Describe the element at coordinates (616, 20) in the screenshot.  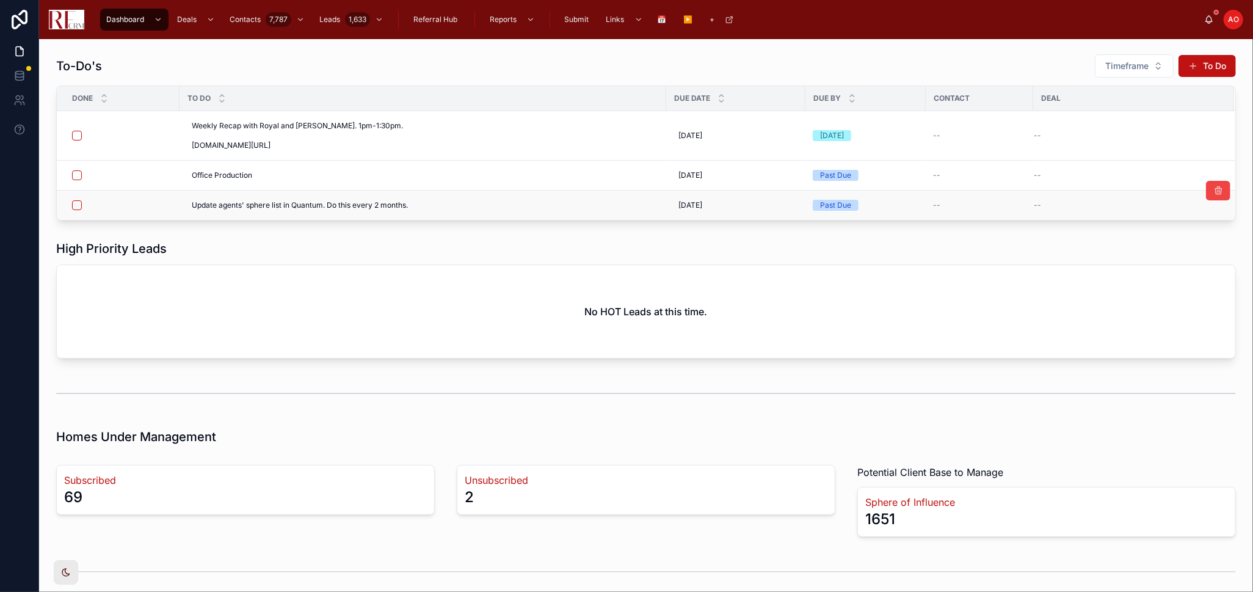
I see `span: Links` at that location.